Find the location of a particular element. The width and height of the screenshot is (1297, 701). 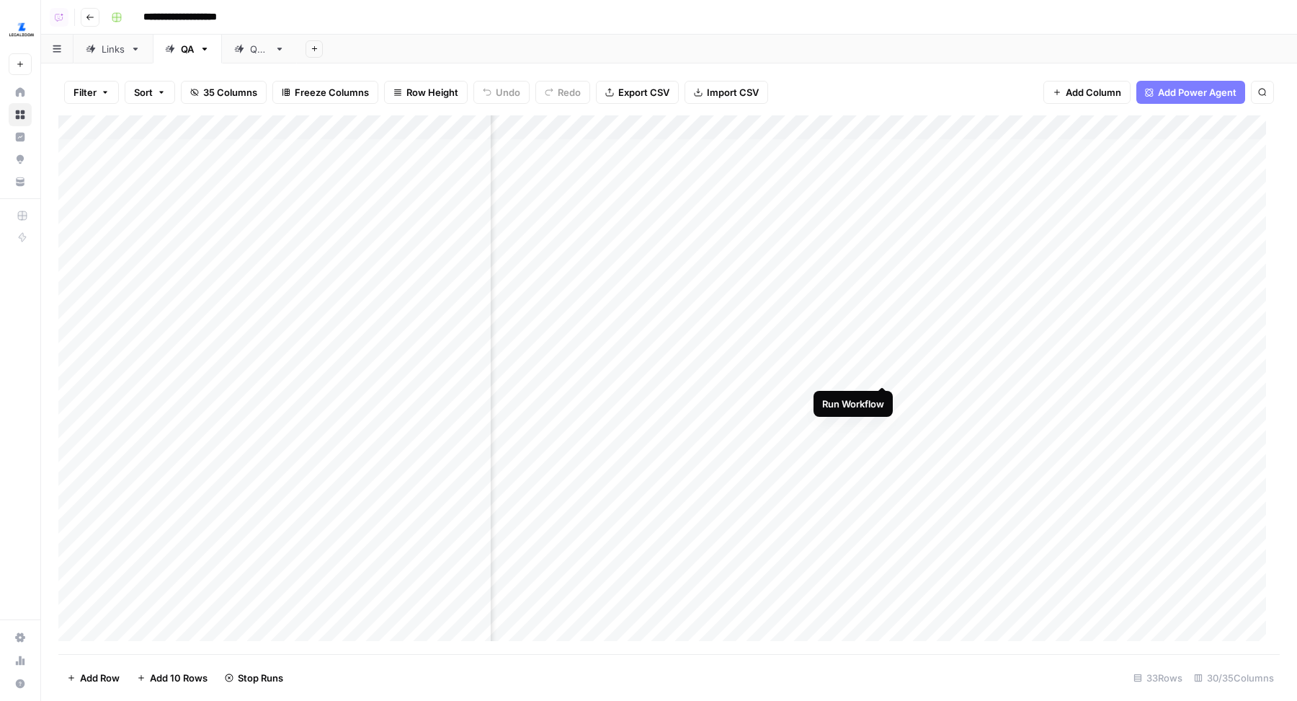

div: QA2 is located at coordinates (259, 49).